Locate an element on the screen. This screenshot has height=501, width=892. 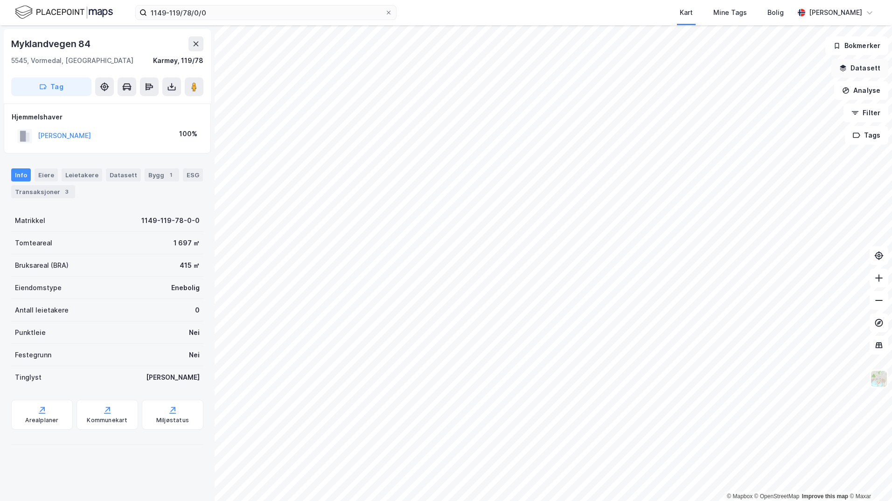
div: 0 is located at coordinates (197, 310).